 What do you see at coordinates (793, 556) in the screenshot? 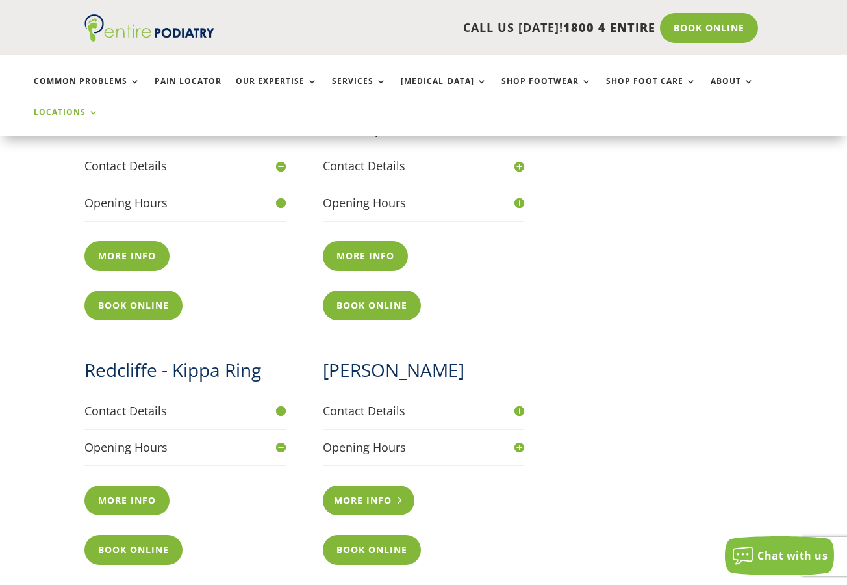
I see `span: Chat with us` at bounding box center [793, 556].